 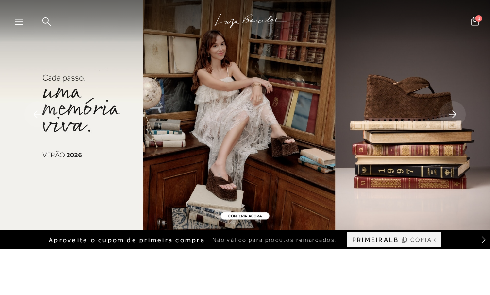 What do you see at coordinates (423, 239) in the screenshot?
I see `span: COPIAR` at bounding box center [423, 239].